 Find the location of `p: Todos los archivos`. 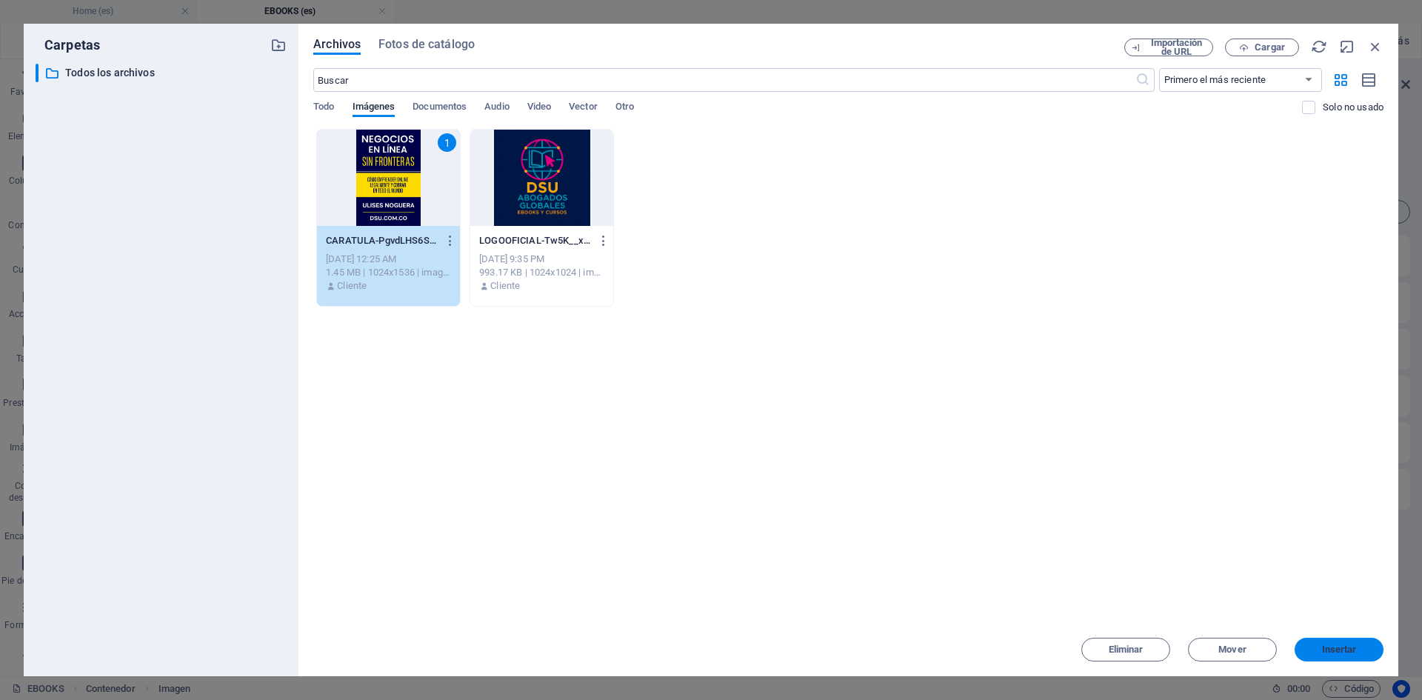

p: Todos los archivos is located at coordinates (162, 73).